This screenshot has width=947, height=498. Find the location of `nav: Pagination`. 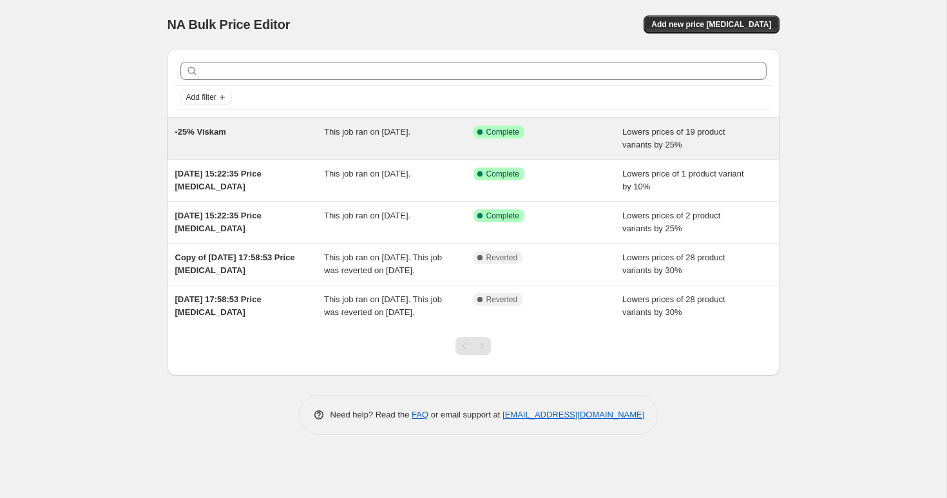

nav: Pagination is located at coordinates (473, 346).